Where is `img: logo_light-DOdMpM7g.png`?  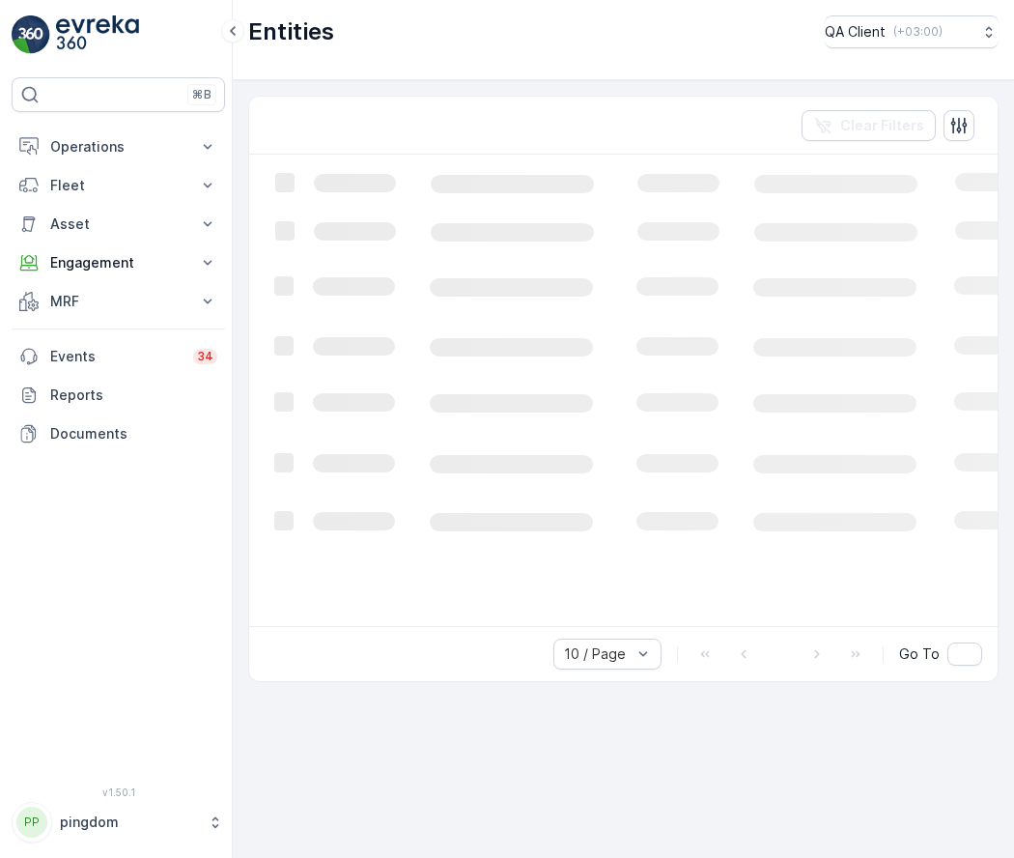 img: logo_light-DOdMpM7g.png is located at coordinates (98, 35).